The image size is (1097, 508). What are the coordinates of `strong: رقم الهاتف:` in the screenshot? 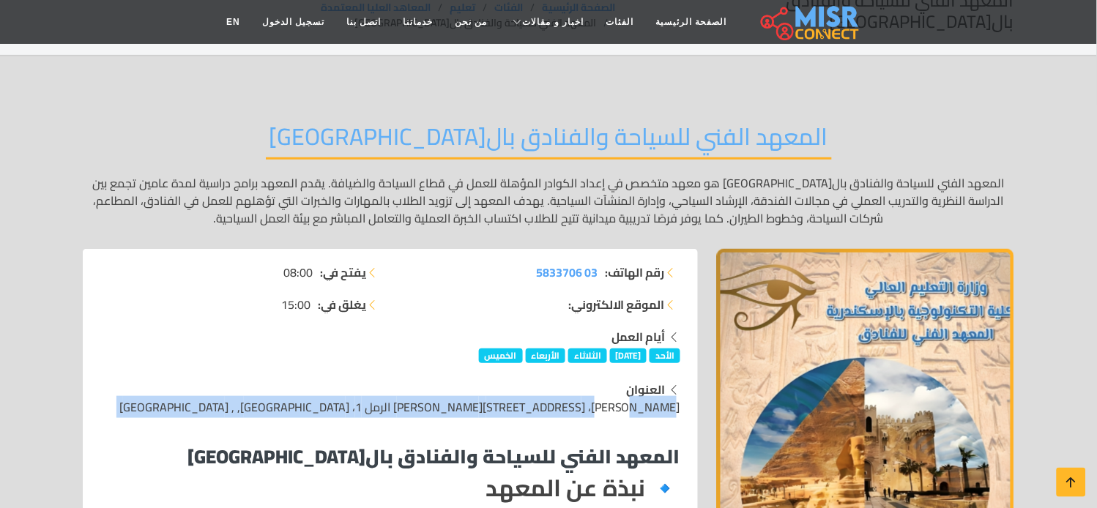 It's located at (635, 272).